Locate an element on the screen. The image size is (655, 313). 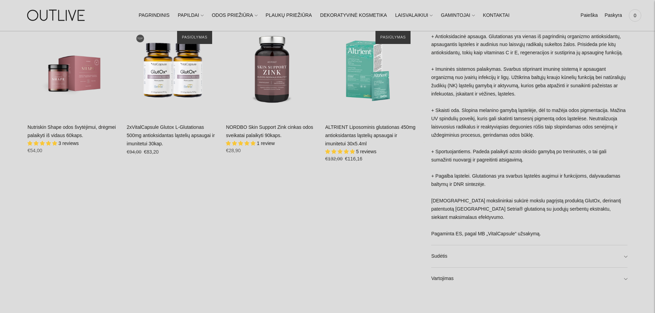
a: PAPILDAI is located at coordinates (190, 15).